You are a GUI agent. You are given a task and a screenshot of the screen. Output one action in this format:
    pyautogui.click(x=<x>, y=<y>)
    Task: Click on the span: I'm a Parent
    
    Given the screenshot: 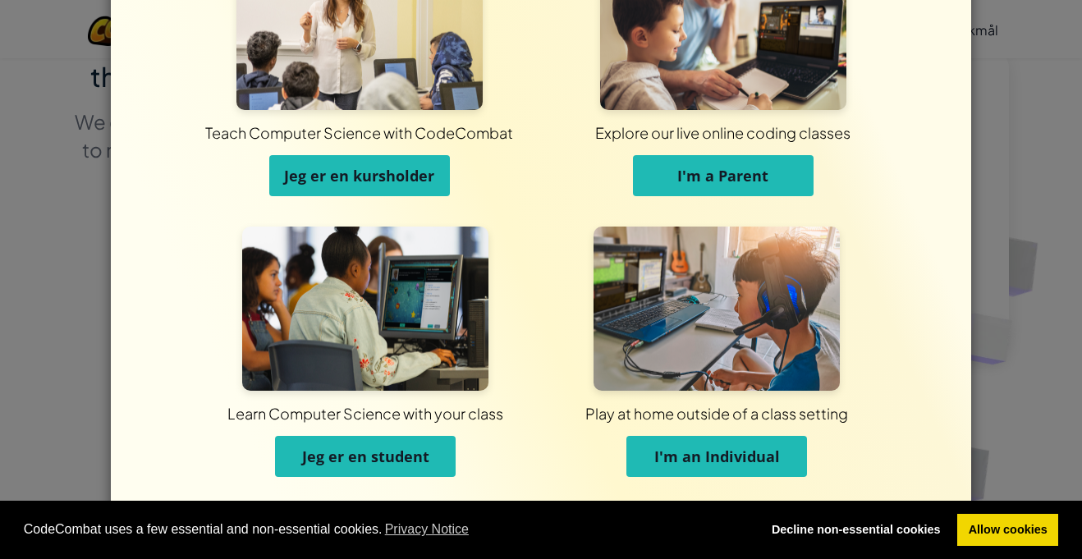 What is the action you would take?
    pyautogui.click(x=723, y=176)
    